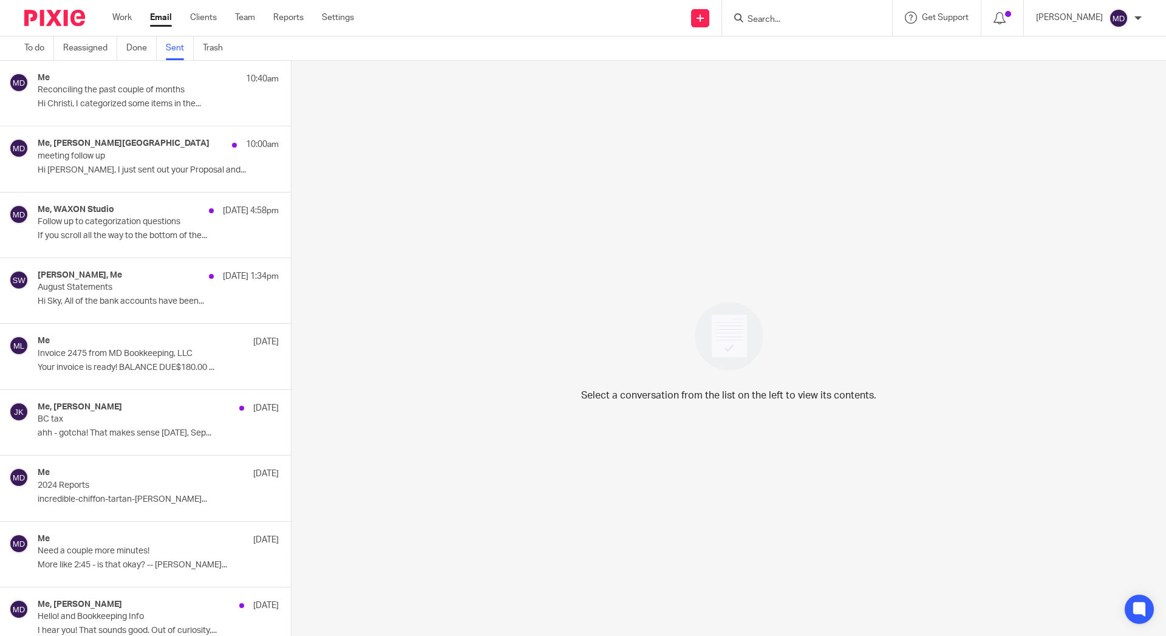  What do you see at coordinates (142, 48) in the screenshot?
I see `a: Done` at bounding box center [142, 48].